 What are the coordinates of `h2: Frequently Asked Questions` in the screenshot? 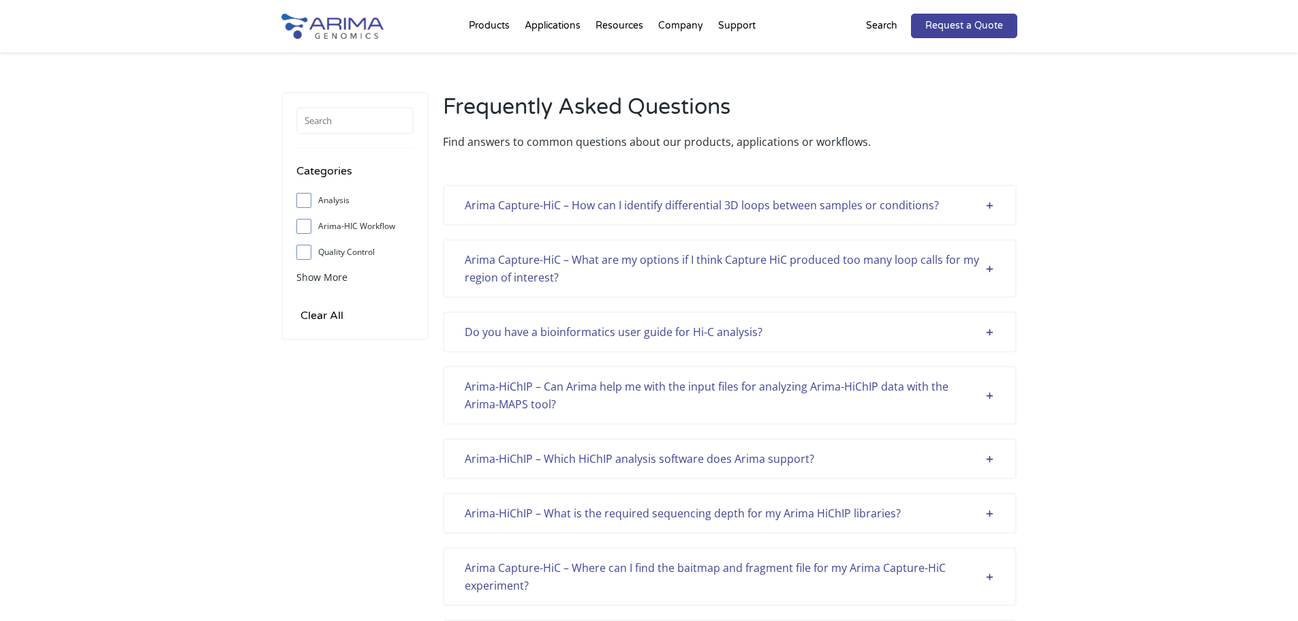 It's located at (730, 112).